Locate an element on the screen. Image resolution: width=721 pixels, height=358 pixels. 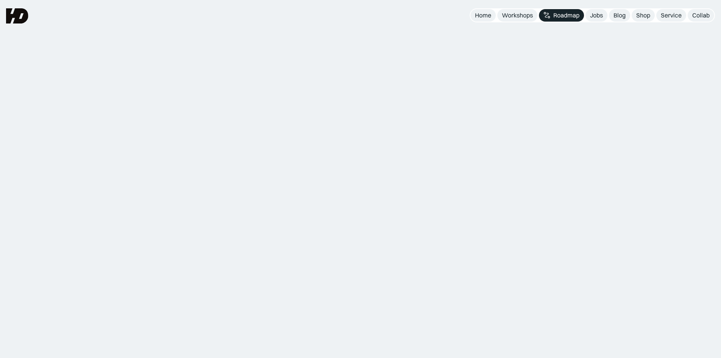
div: Service is located at coordinates (671, 15).